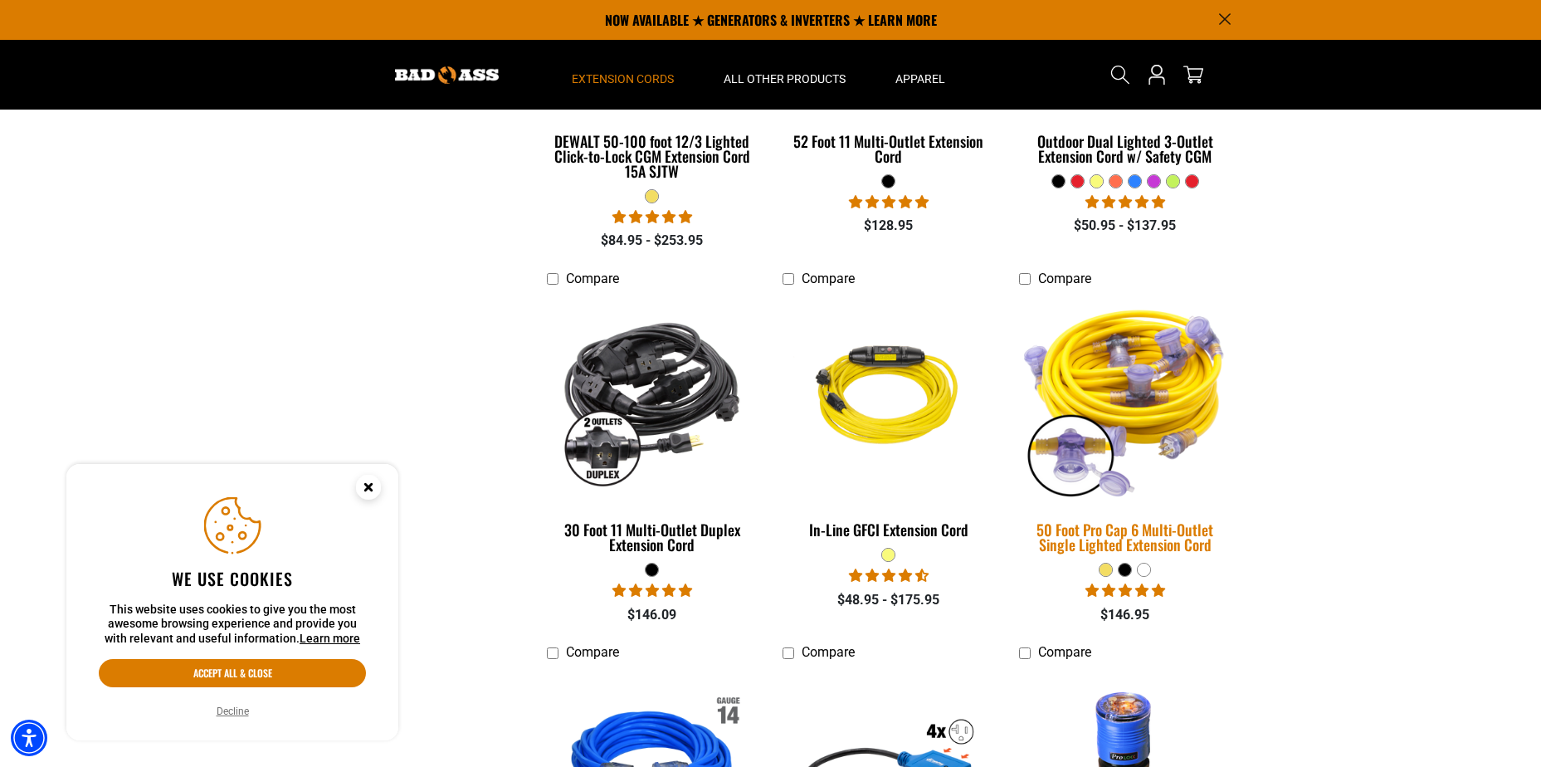 The width and height of the screenshot is (1541, 767). What do you see at coordinates (622, 79) in the screenshot?
I see `span: Extension Cords` at bounding box center [622, 79].